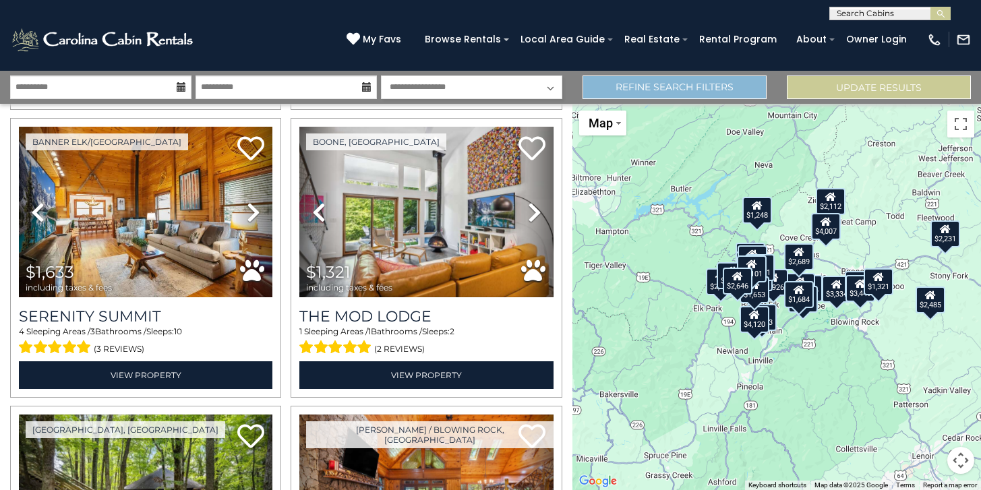 The height and width of the screenshot is (490, 981). I want to click on span: 4, so click(22, 331).